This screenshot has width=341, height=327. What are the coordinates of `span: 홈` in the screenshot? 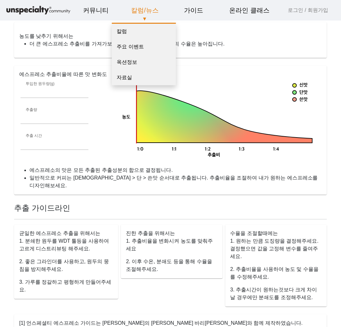 It's located at (22, 215).